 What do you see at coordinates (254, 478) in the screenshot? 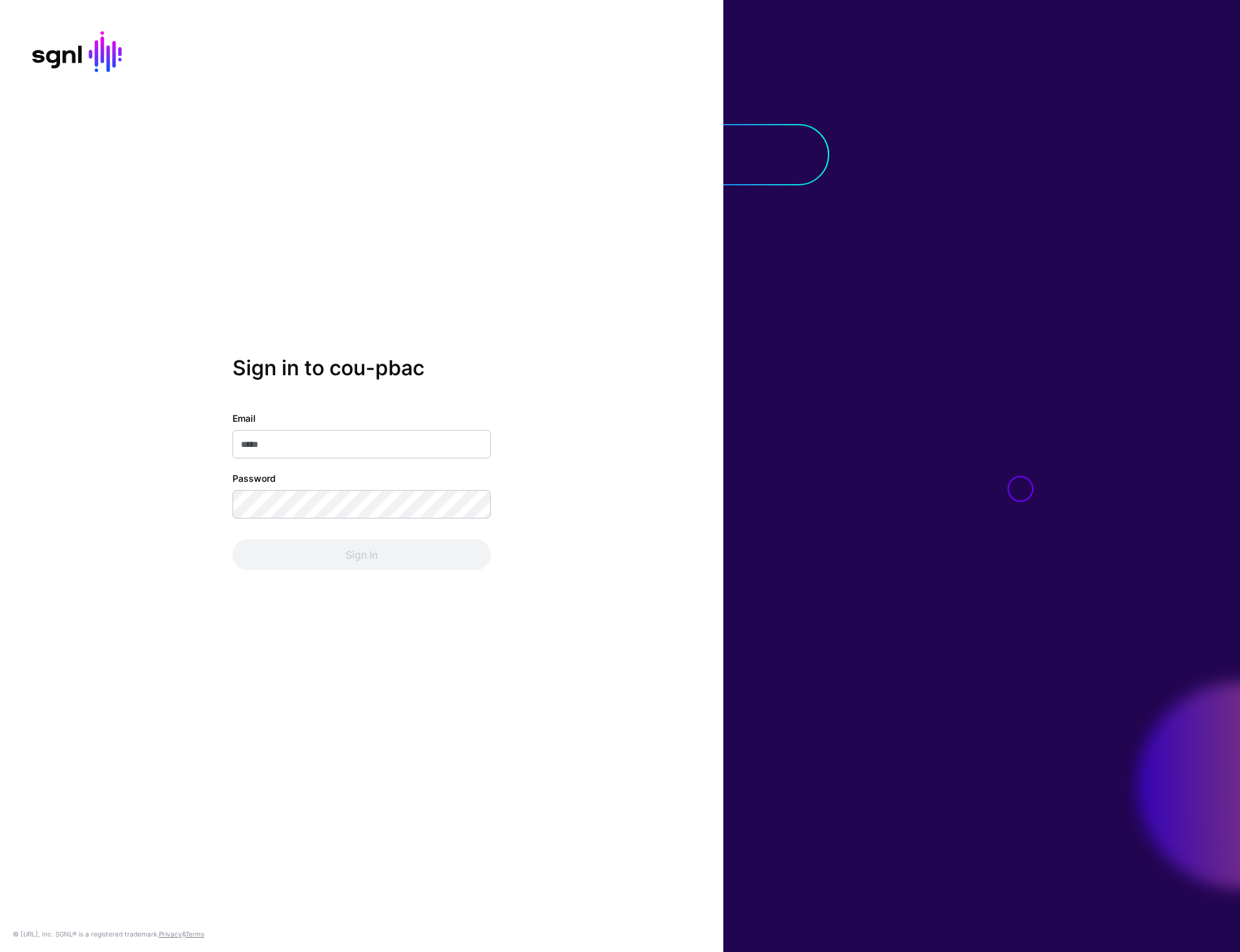
I see `label: Password` at bounding box center [254, 478].